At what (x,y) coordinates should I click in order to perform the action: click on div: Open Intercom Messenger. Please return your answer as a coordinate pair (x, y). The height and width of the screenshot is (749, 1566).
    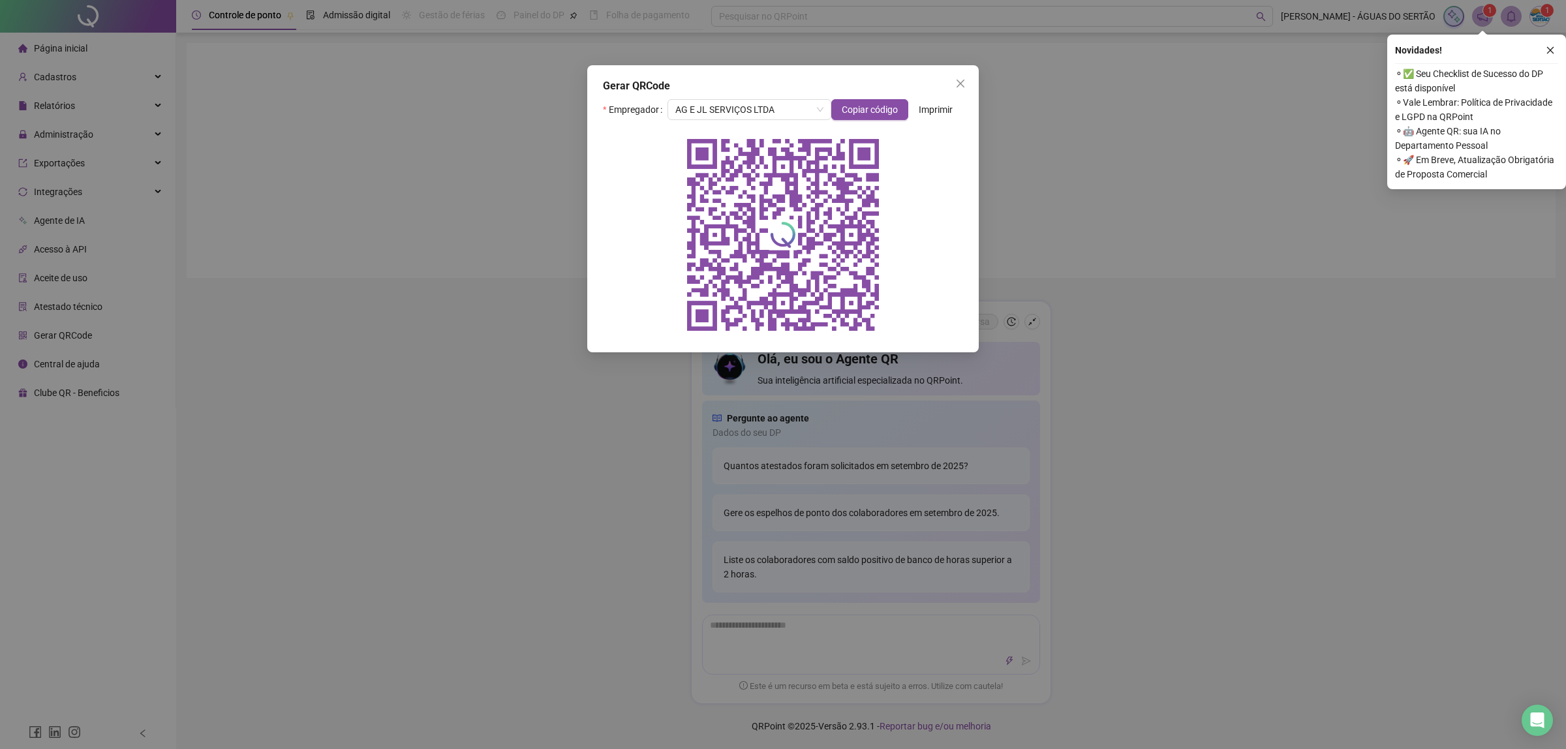
    Looking at the image, I should click on (1537, 720).